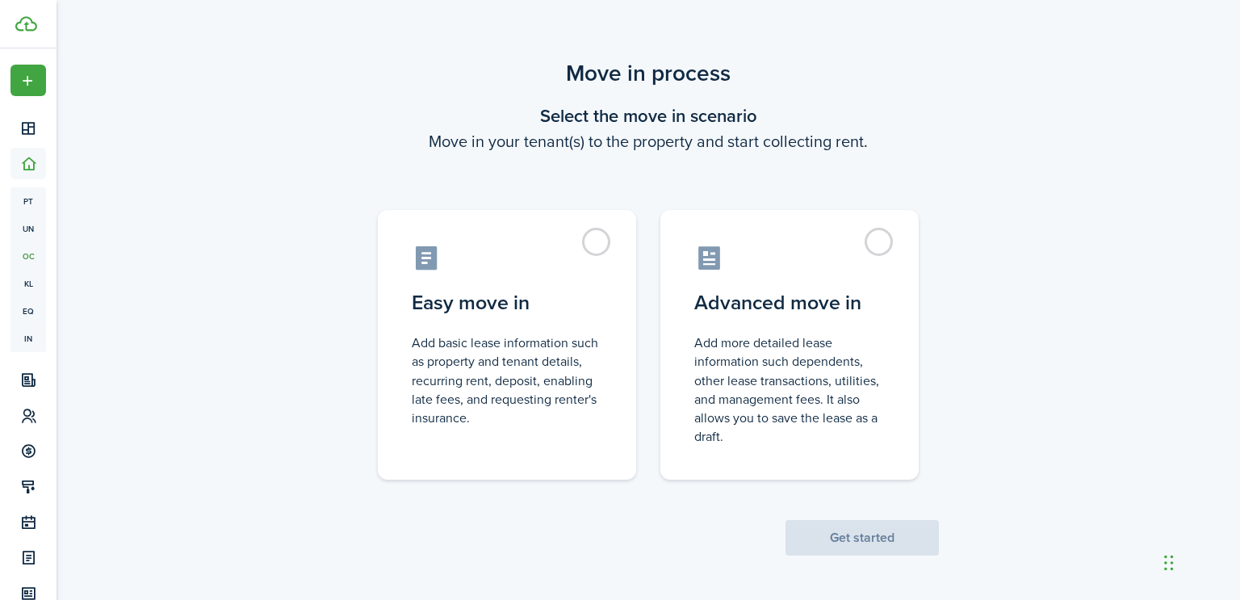 This screenshot has width=1240, height=600. What do you see at coordinates (28, 311) in the screenshot?
I see `a: eq` at bounding box center [28, 311].